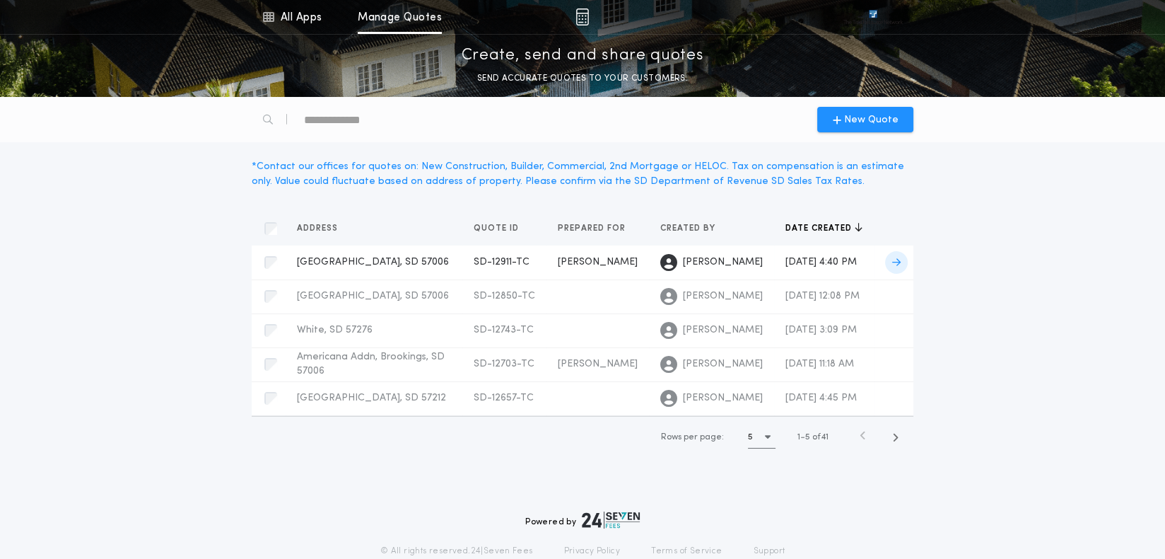 The width and height of the screenshot is (1165, 559). Describe the element at coordinates (866, 120) in the screenshot. I see `button: New Quote` at that location.